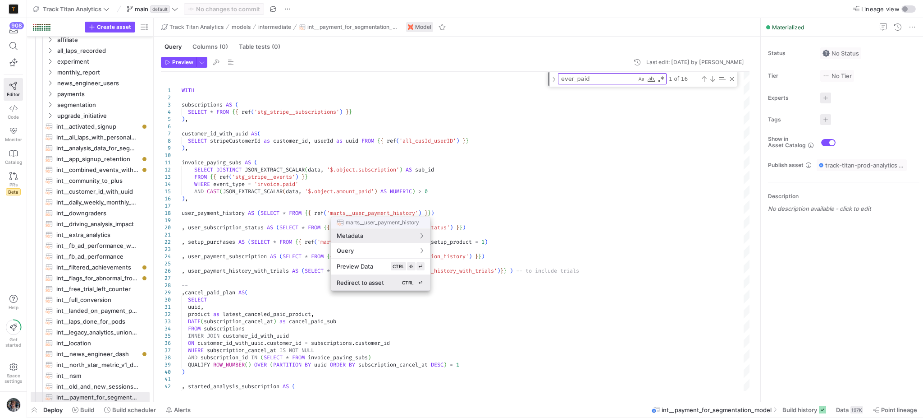 The width and height of the screenshot is (923, 418). Describe the element at coordinates (355, 266) in the screenshot. I see `span: Preview Data` at that location.